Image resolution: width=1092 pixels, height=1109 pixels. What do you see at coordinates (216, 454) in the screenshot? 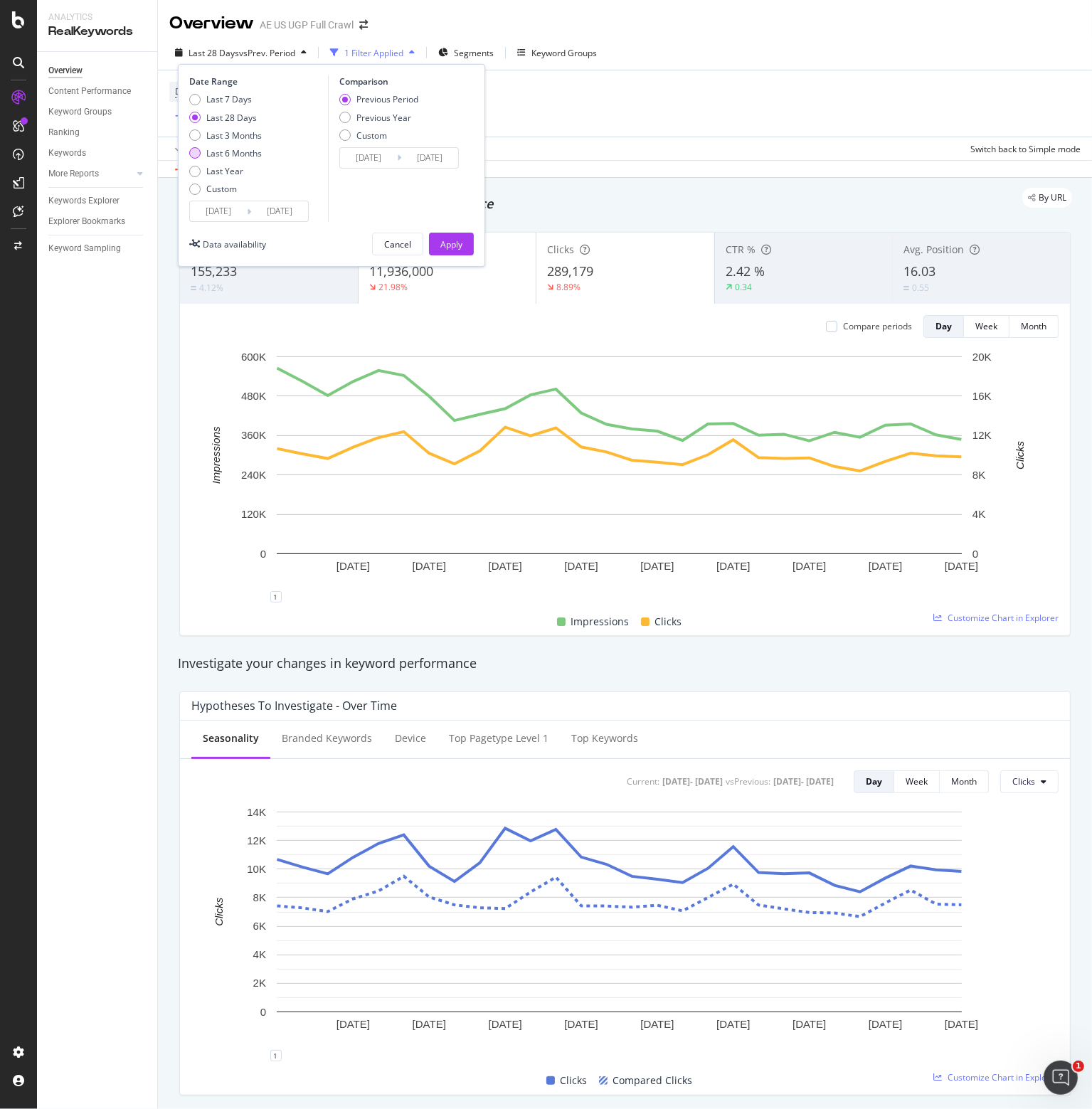
I see `text: Impressions` at bounding box center [216, 454].